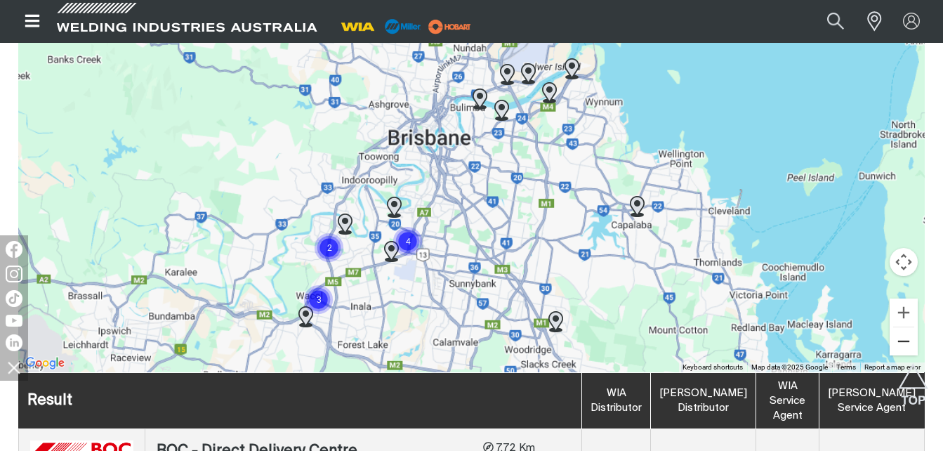 The image size is (943, 451). I want to click on img: YouTube, so click(14, 320).